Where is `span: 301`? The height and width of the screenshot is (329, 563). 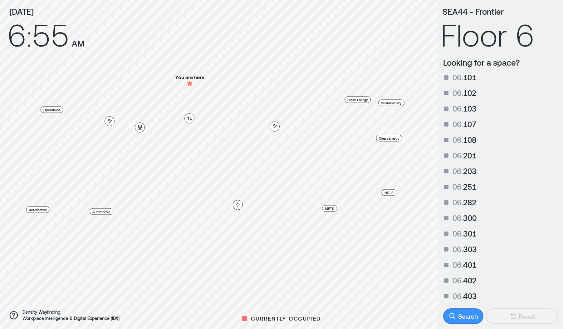
span: 301 is located at coordinates (470, 233).